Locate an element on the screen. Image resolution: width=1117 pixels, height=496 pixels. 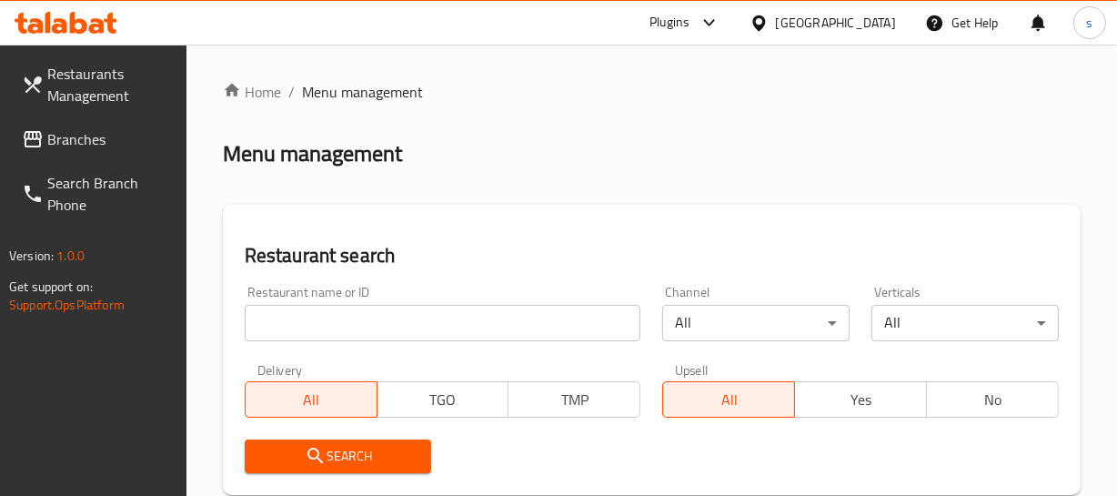
span: Search is located at coordinates (338, 456).